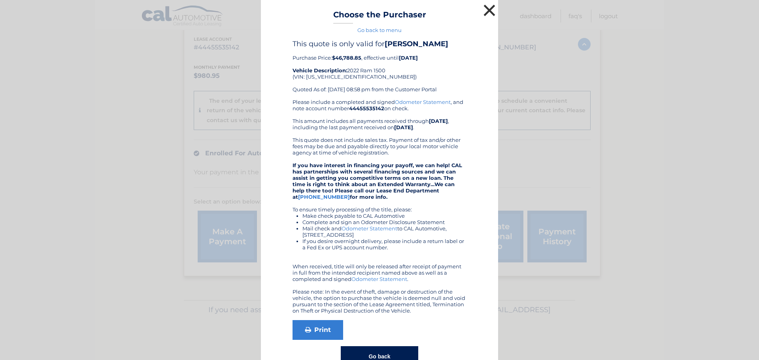 The width and height of the screenshot is (759, 360). What do you see at coordinates (377, 181) in the screenshot?
I see `strong: If you have interest in financing your payoff, we can help! CAL has partnerships with several fin...` at bounding box center [377, 181].